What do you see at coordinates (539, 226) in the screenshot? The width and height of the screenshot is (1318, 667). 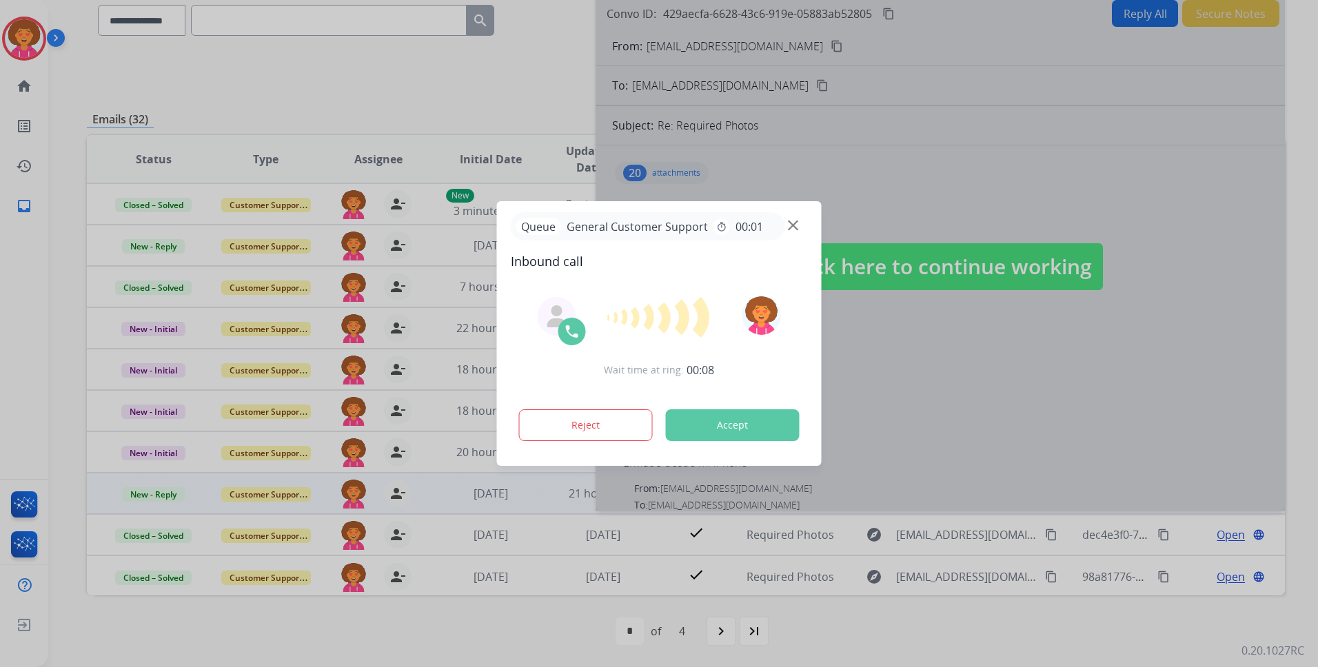 I see `p: Queue` at bounding box center [539, 226].